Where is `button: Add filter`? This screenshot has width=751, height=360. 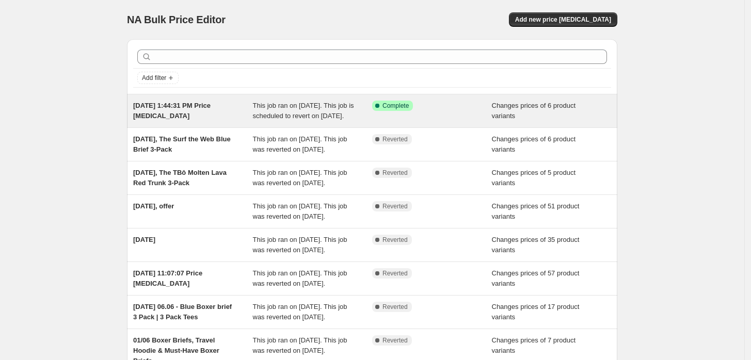
button: Add filter is located at coordinates (158, 78).